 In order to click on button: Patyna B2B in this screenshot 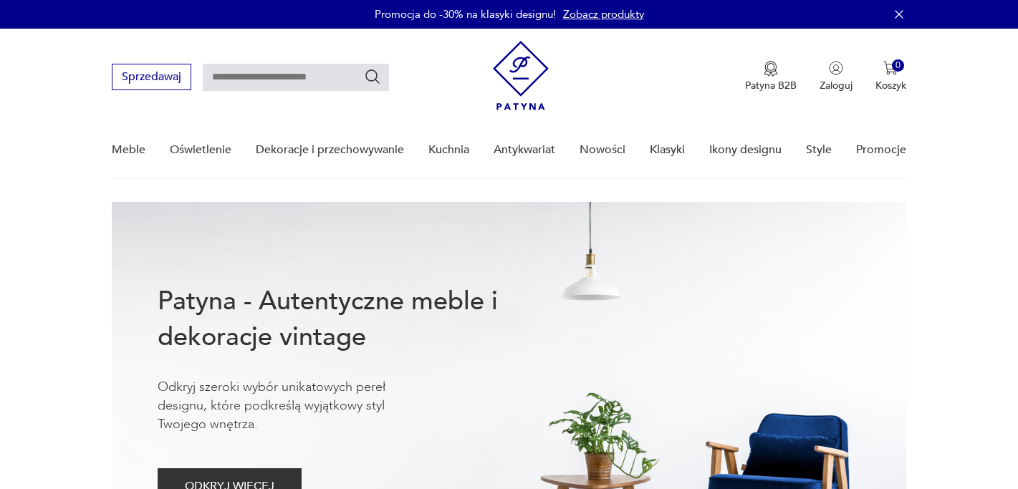, I will do `click(771, 77)`.